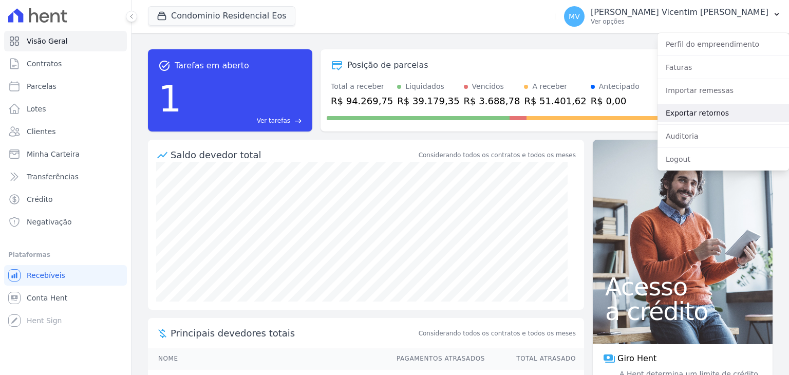  I want to click on div: Antecipado, so click(619, 86).